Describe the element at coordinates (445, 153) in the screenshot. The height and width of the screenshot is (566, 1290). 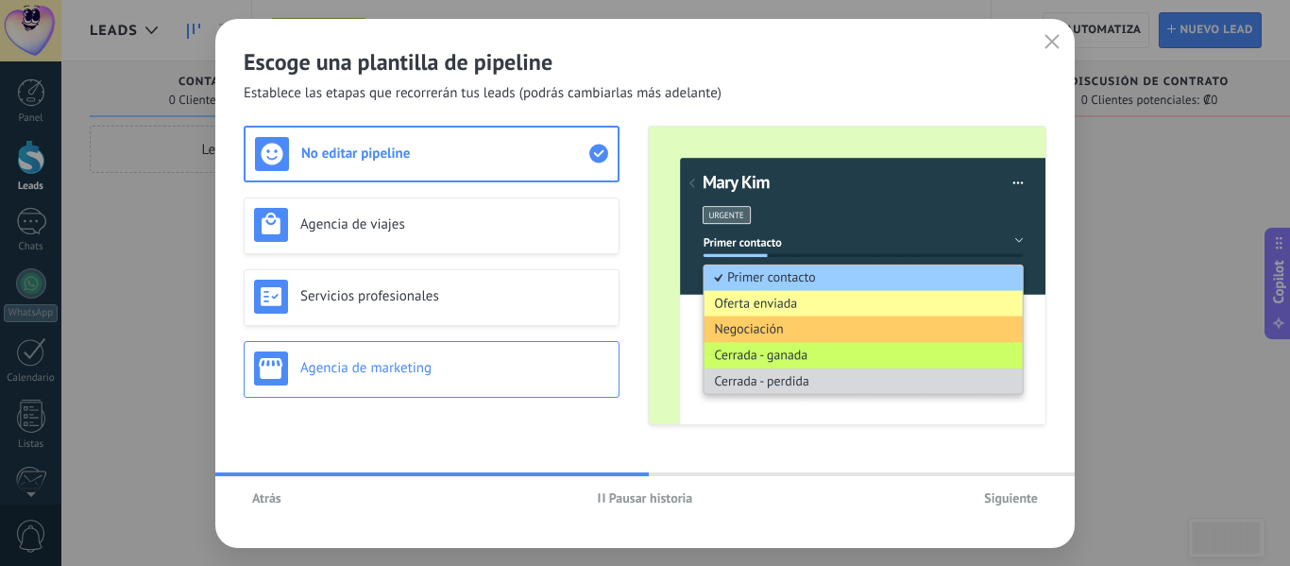
I see `h3: No editar pipeline` at that location.